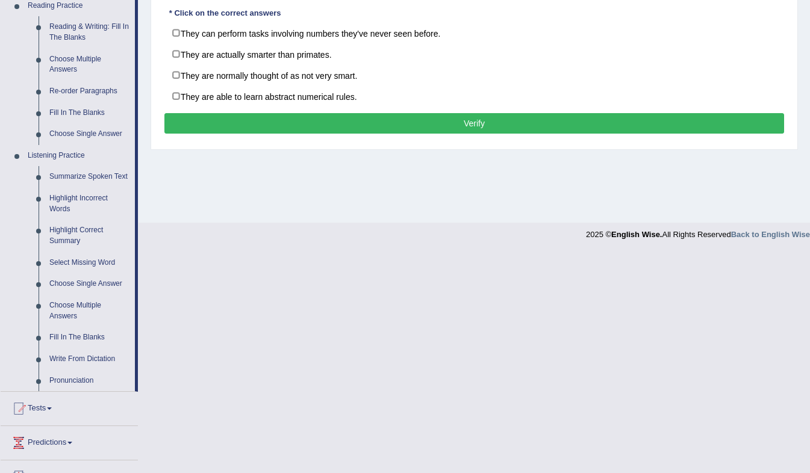 The image size is (810, 473). Describe the element at coordinates (89, 177) in the screenshot. I see `a: Summarize Spoken Text` at that location.